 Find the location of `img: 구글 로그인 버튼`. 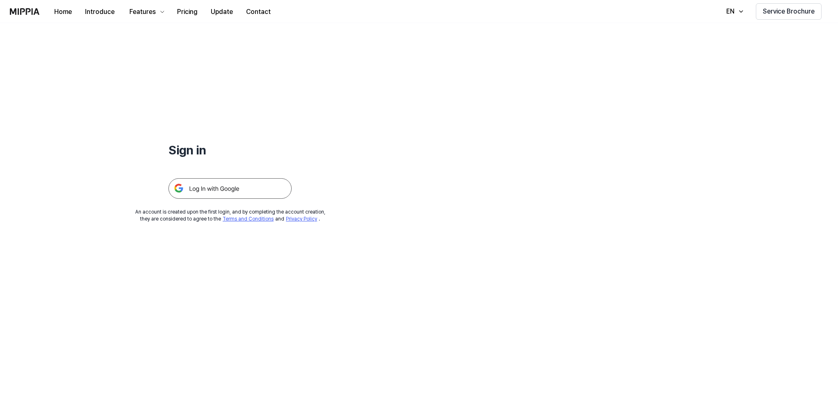

img: 구글 로그인 버튼 is located at coordinates (230, 189).